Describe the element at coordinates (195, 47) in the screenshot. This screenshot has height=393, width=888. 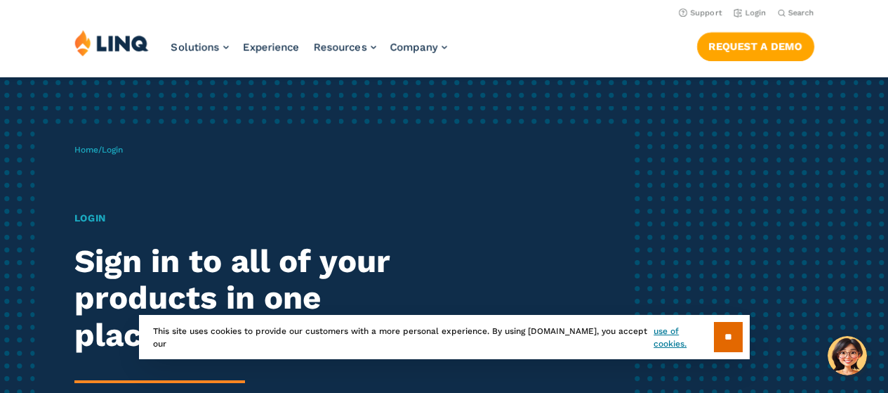
I see `span: Solutions` at that location.